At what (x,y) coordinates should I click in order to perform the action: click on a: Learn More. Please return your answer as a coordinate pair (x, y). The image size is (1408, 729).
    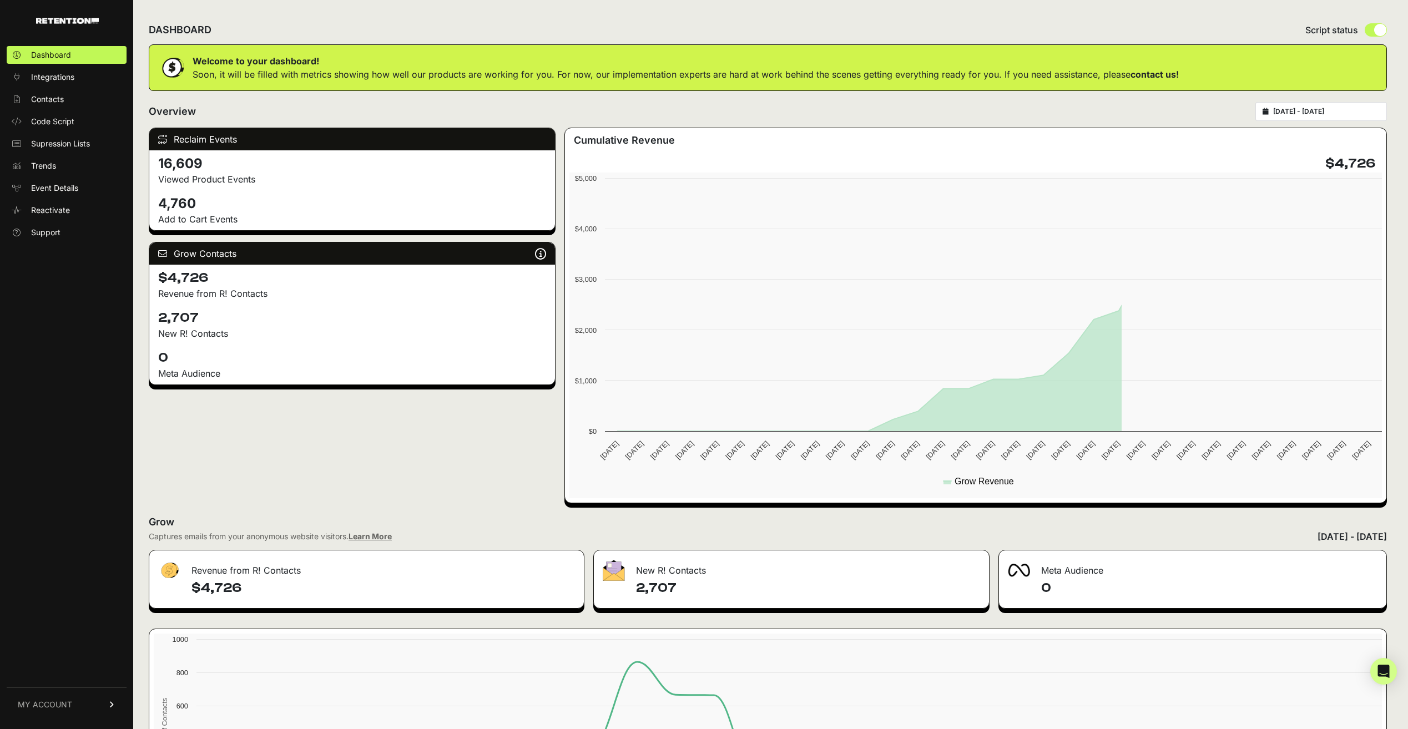
    Looking at the image, I should click on (370, 536).